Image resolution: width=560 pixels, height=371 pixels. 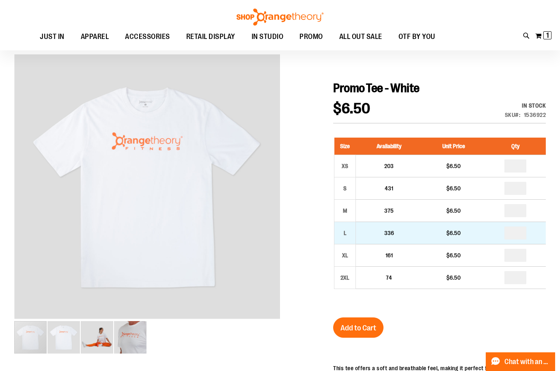 What do you see at coordinates (389, 166) in the screenshot?
I see `span: 203` at bounding box center [389, 166].